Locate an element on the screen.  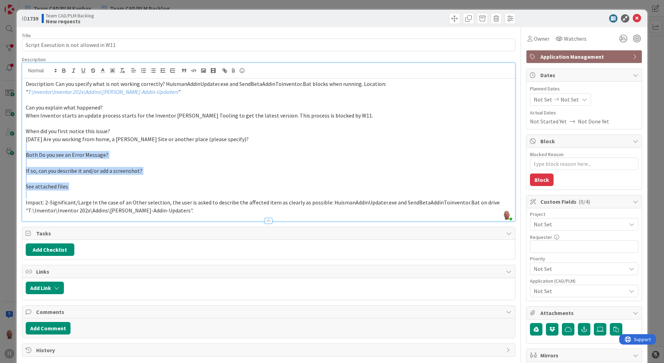
span: Can you explain what happened? is located at coordinates (64, 107).